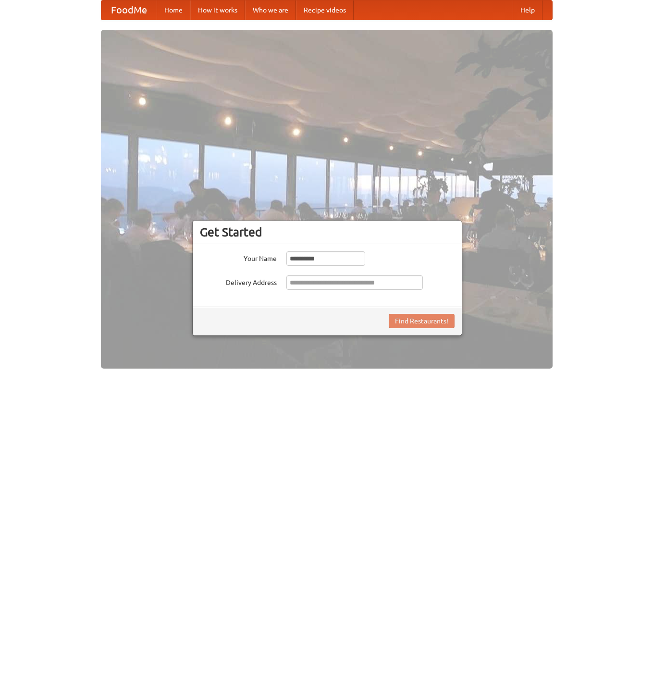 The image size is (653, 680). What do you see at coordinates (327, 232) in the screenshot?
I see `h3: Get Started` at bounding box center [327, 232].